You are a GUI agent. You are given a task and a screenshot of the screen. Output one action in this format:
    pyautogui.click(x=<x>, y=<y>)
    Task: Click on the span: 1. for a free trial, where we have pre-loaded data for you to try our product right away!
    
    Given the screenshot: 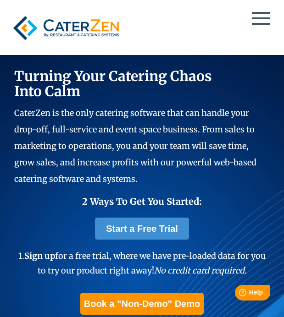 What is the action you would take?
    pyautogui.click(x=142, y=263)
    